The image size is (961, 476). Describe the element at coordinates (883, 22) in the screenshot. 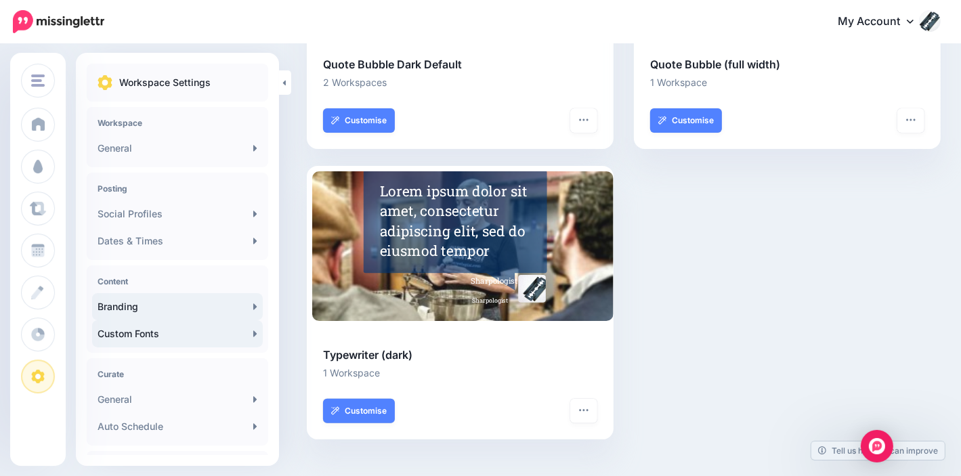

I see `a: My Account` at that location.